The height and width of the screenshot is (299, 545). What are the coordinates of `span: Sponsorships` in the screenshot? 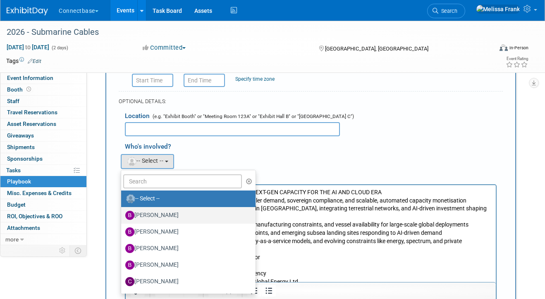 It's located at (25, 158).